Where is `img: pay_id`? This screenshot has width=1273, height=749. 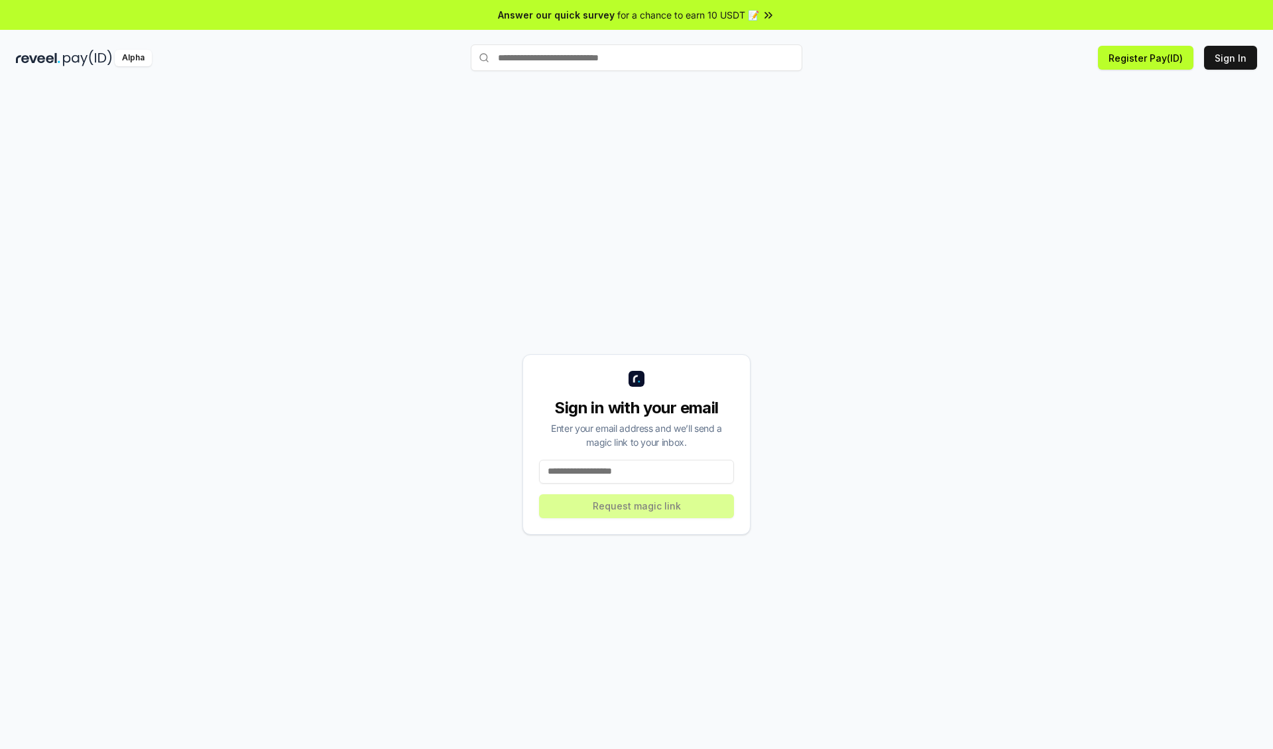 img: pay_id is located at coordinates (88, 58).